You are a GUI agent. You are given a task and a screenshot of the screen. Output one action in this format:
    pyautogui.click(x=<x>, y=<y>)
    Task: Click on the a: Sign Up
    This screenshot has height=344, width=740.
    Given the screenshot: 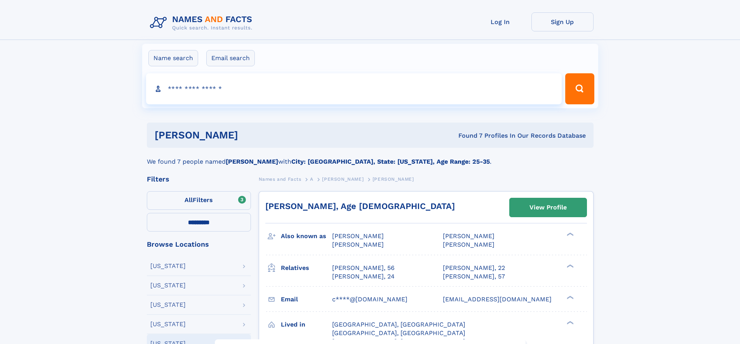 What is the action you would take?
    pyautogui.click(x=562, y=22)
    